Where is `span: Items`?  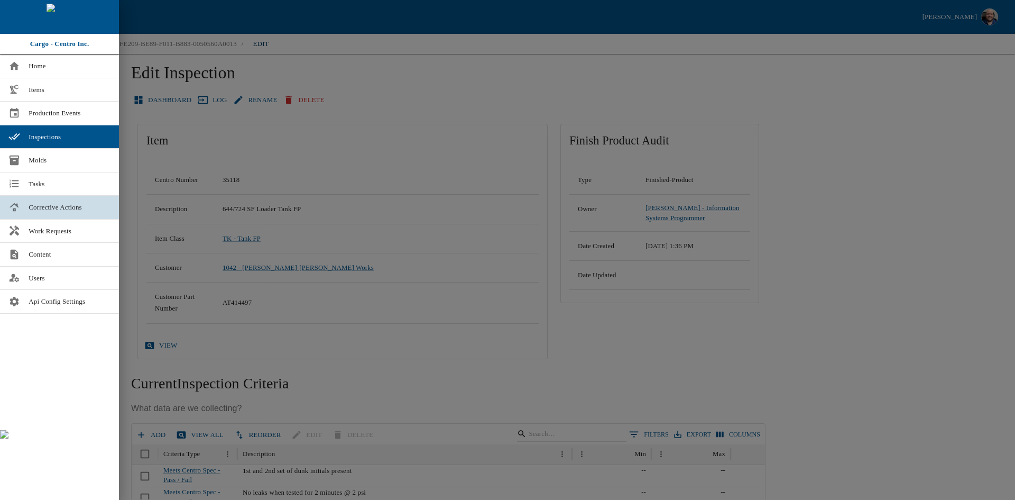 span: Items is located at coordinates (69, 90).